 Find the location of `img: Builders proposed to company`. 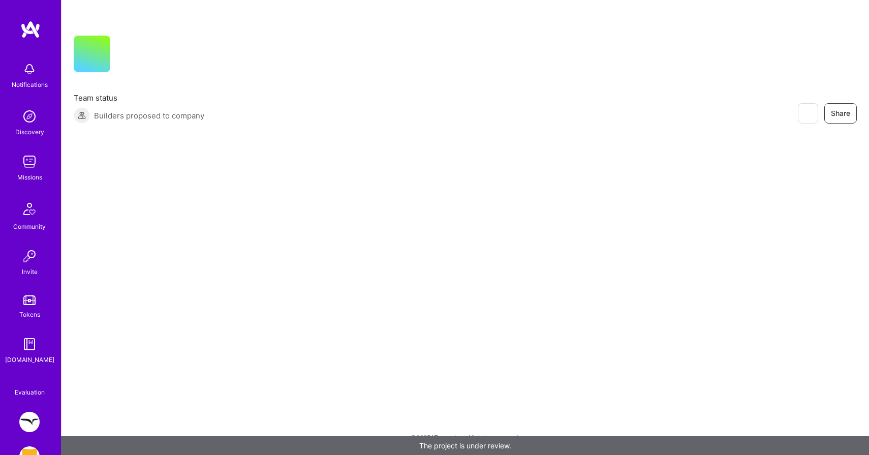

img: Builders proposed to company is located at coordinates (82, 115).